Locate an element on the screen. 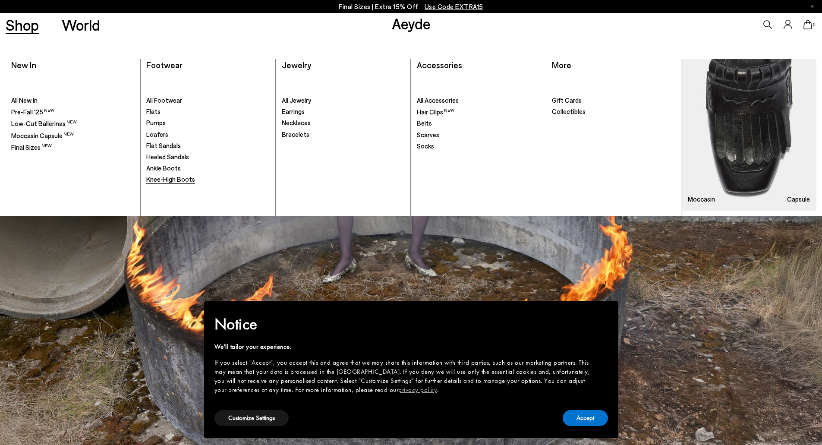 This screenshot has width=822, height=445. span: Flat Sandals is located at coordinates (164, 145).